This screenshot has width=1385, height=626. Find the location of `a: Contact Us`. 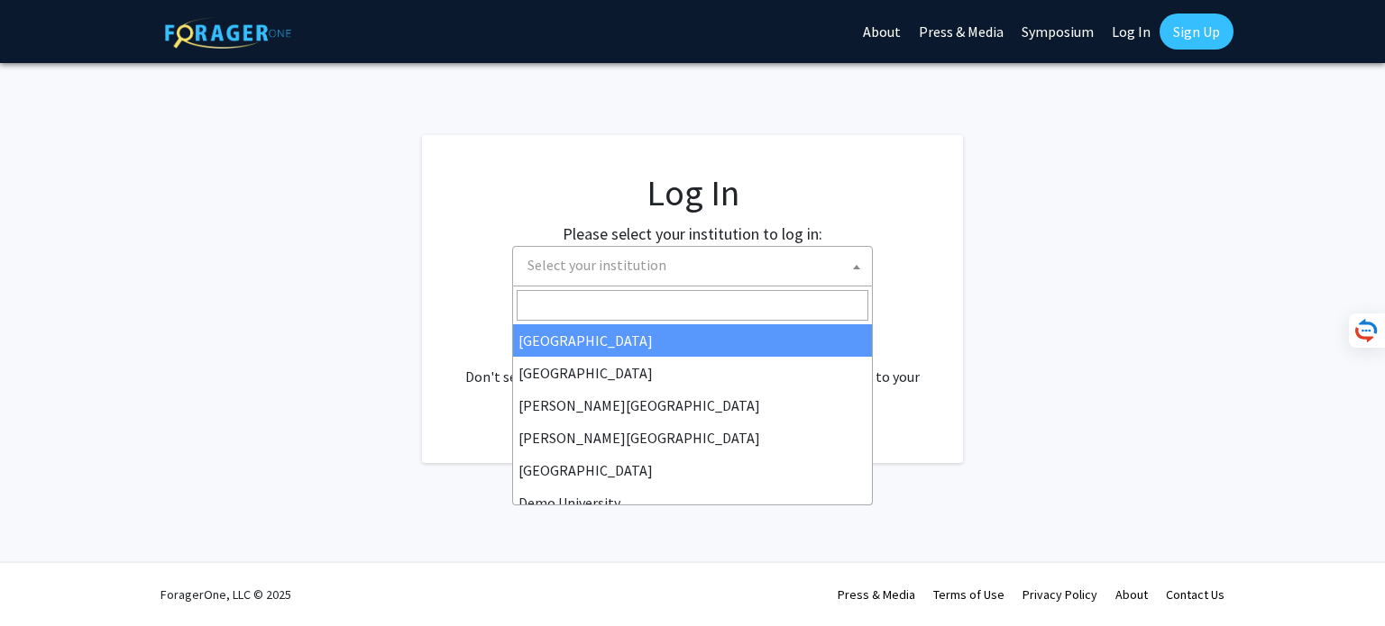

a: Contact Us is located at coordinates (1194, 595).